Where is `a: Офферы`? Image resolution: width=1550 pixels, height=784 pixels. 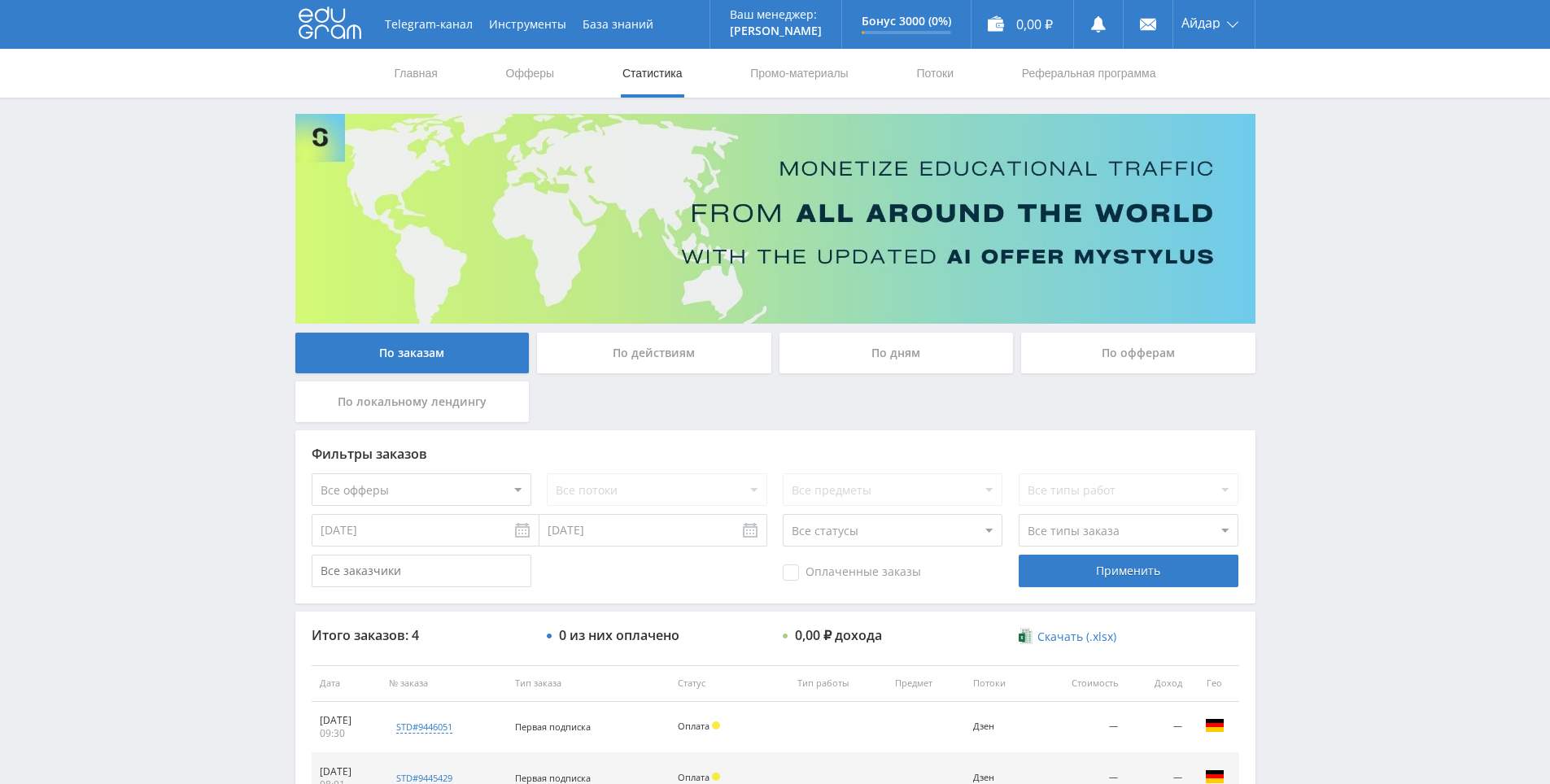
a: Офферы is located at coordinates (530, 73).